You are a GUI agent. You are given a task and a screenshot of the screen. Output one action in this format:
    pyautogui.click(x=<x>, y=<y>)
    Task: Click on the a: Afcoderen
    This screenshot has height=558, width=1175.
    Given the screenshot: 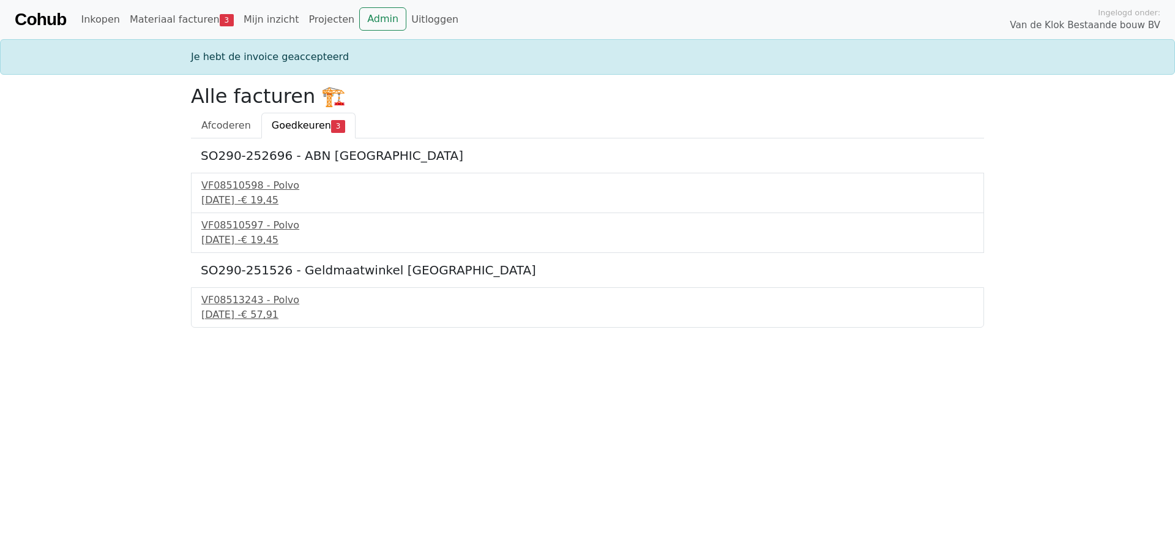 What is the action you would take?
    pyautogui.click(x=226, y=125)
    